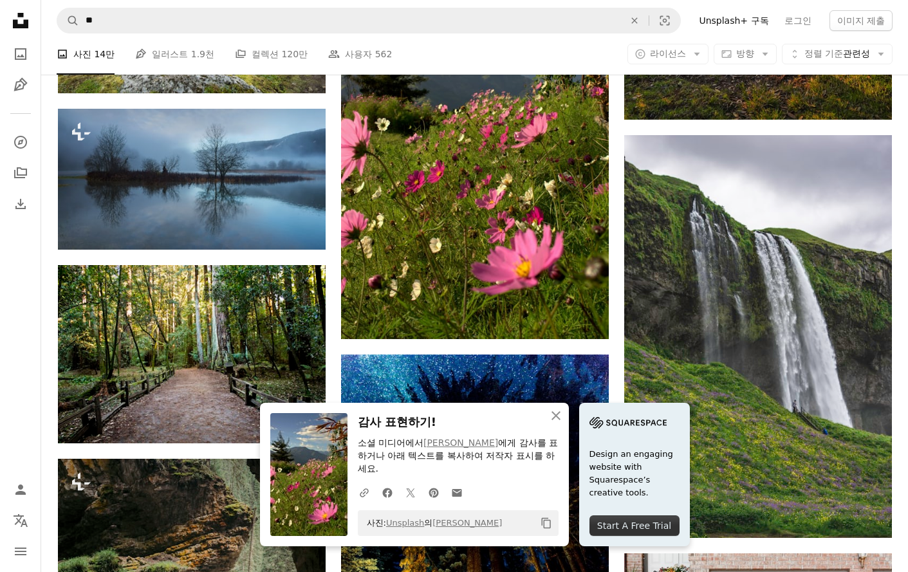 Image resolution: width=908 pixels, height=572 pixels. I want to click on a: 로그인, so click(798, 21).